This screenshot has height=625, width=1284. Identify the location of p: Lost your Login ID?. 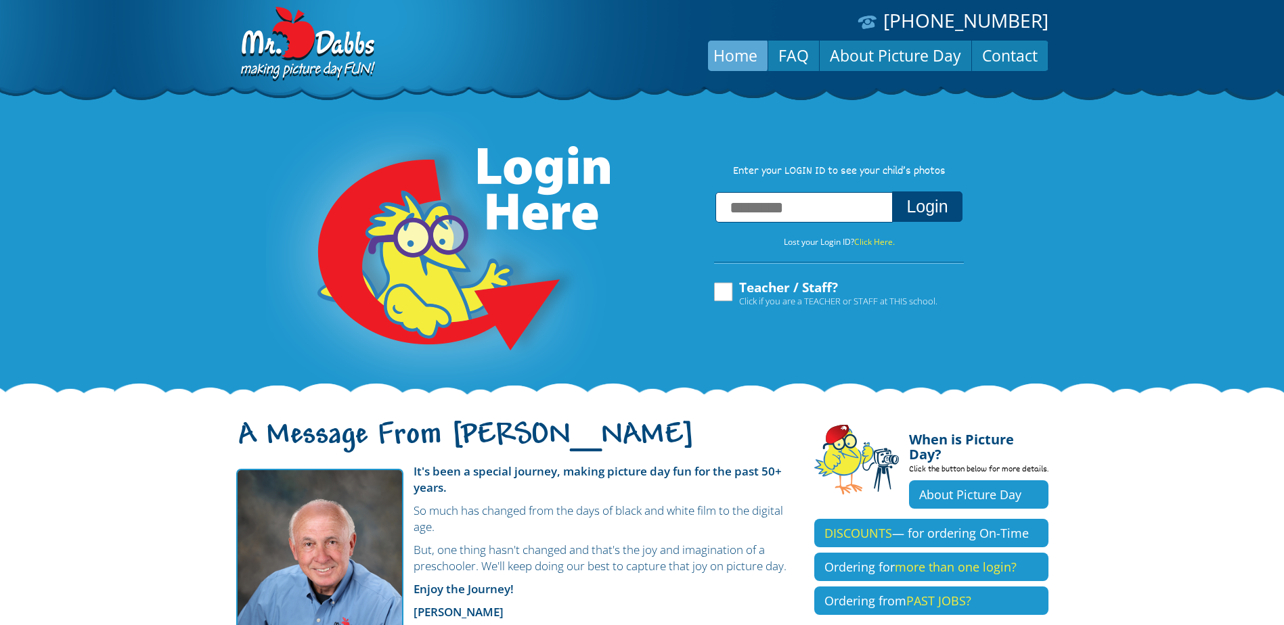
(839, 242).